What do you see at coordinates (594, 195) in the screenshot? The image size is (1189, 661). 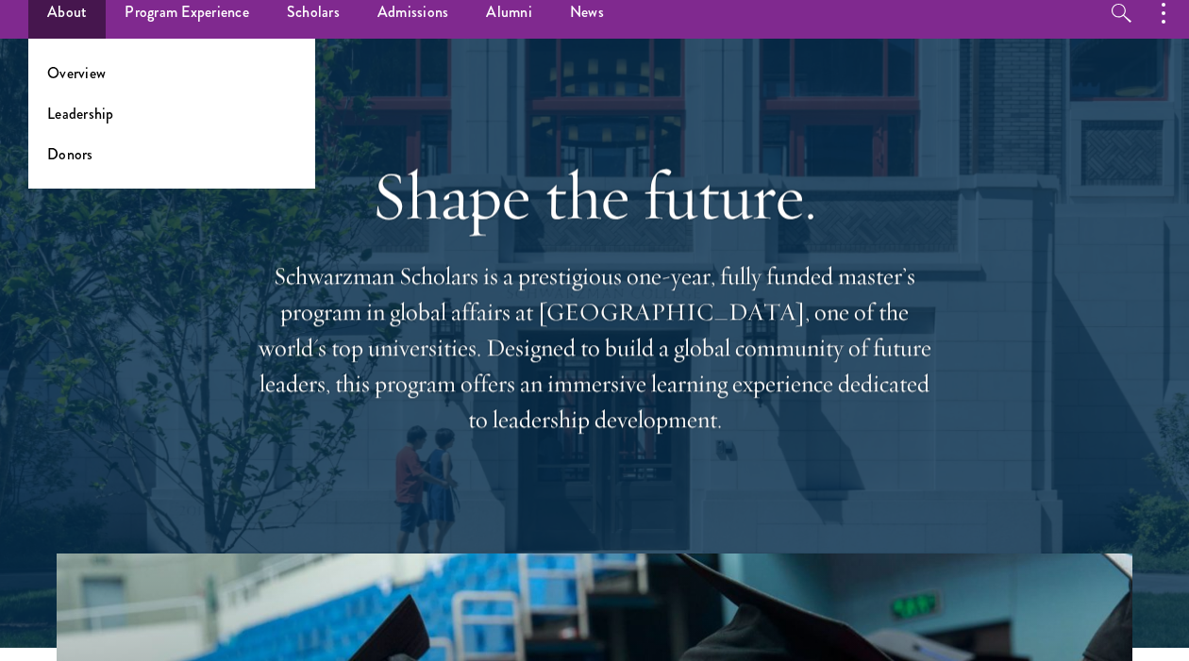 I see `h1: Shape the future.` at bounding box center [594, 195].